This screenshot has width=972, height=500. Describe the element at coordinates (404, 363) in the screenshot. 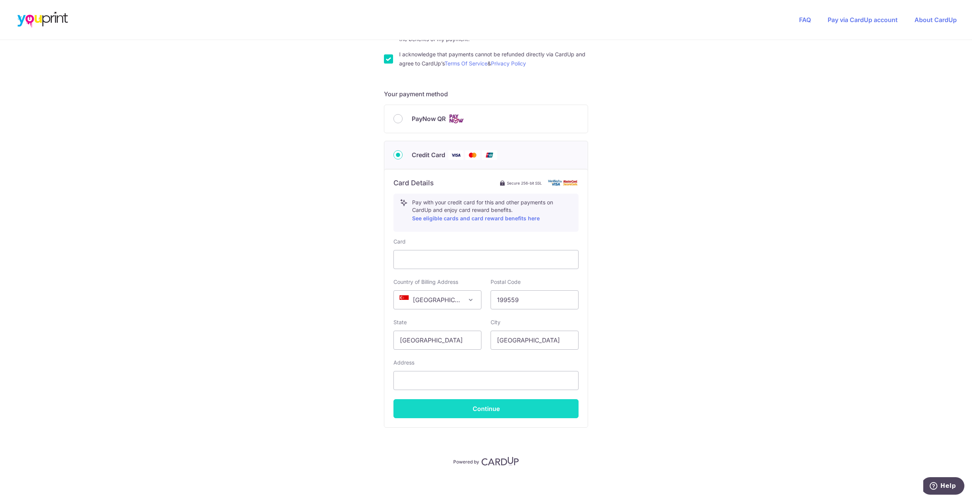

I see `label: Address` at that location.